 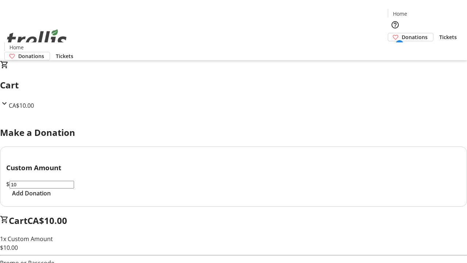 What do you see at coordinates (42, 184) in the screenshot?
I see `input: Donation Amount` at bounding box center [42, 184].